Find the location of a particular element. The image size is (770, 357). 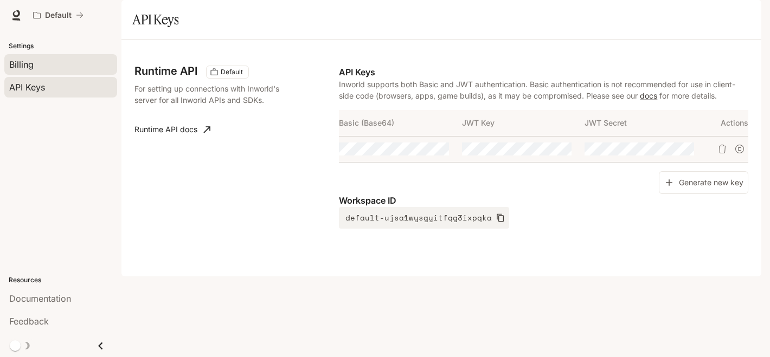

p: Inworld supports both Basic and JWT authentication. Basic authentication is not recommended for u... is located at coordinates (543, 90).